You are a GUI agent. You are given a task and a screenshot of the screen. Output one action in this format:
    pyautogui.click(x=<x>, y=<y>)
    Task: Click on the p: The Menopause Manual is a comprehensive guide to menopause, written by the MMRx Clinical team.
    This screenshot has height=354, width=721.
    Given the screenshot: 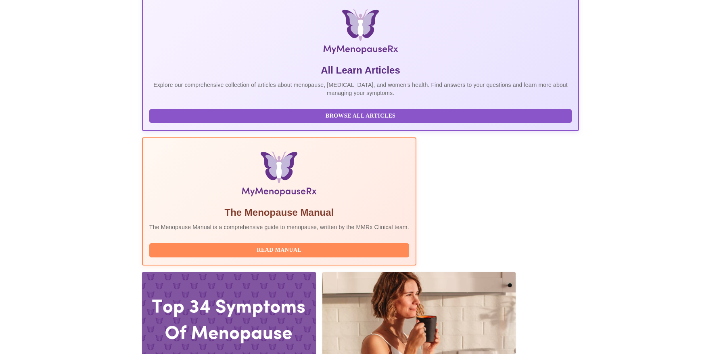 What is the action you would take?
    pyautogui.click(x=279, y=227)
    